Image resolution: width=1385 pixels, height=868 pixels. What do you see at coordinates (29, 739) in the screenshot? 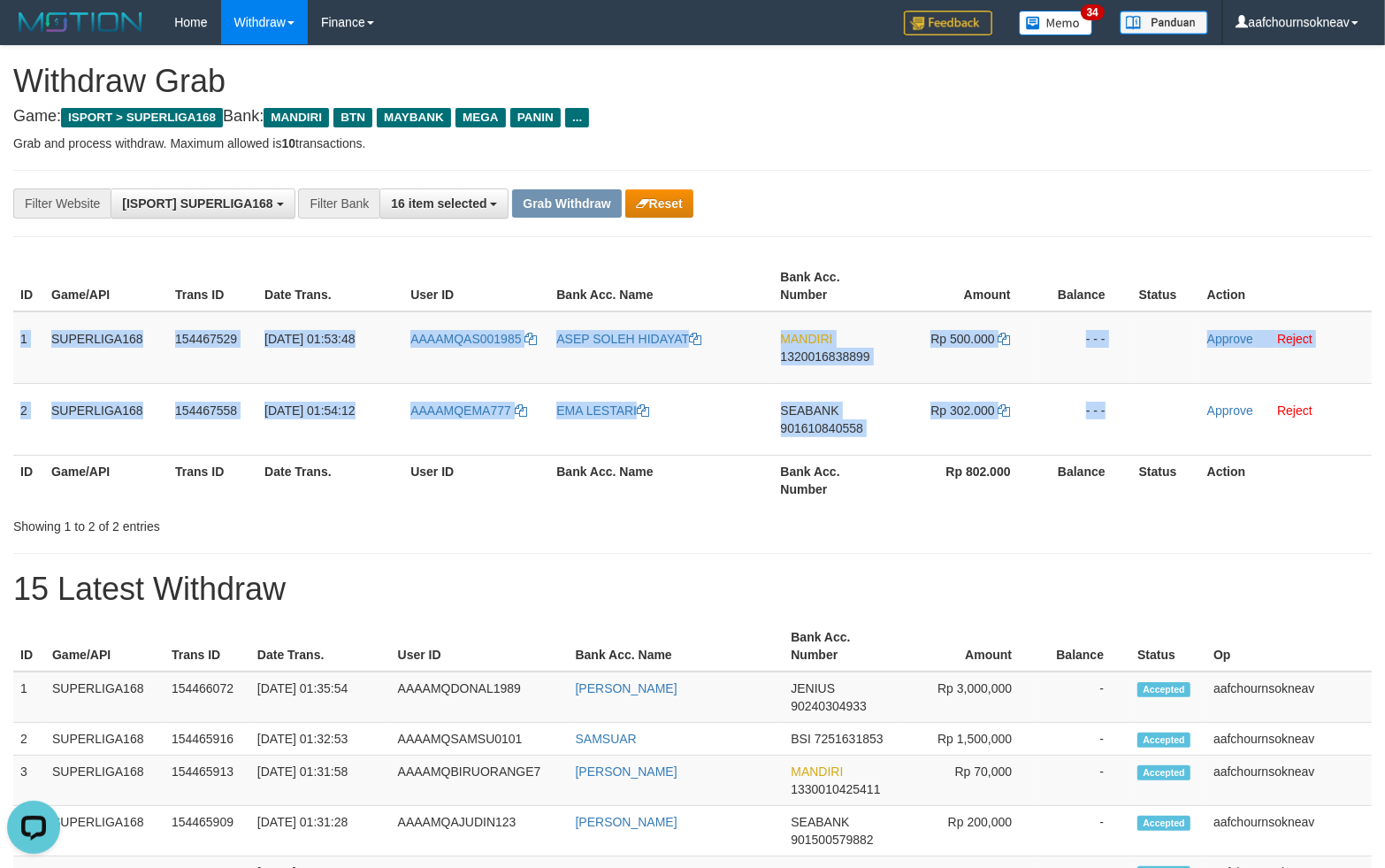
I see `td: 2` at bounding box center [29, 739].